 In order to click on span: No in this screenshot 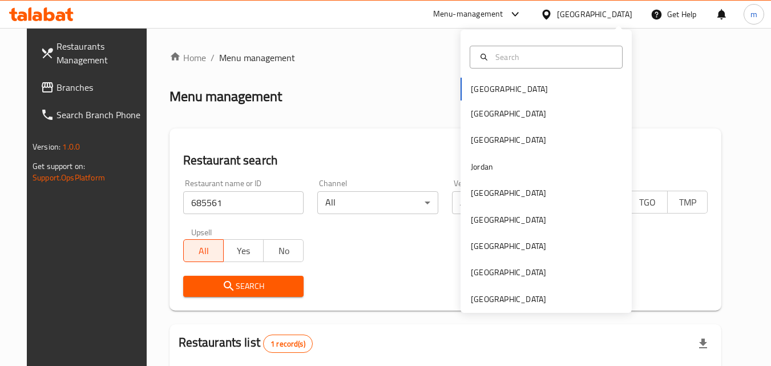, I will do `click(284, 251)`.